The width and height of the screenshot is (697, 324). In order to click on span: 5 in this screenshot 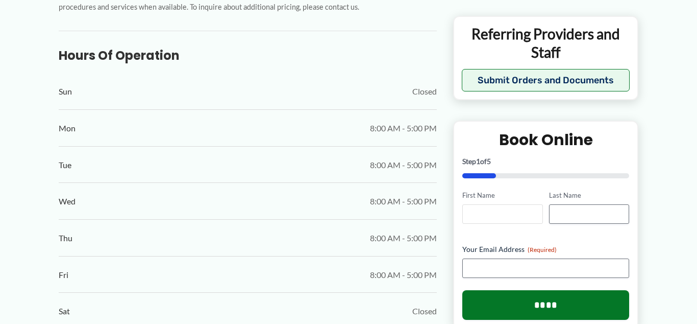, I will do `click(489, 161)`.